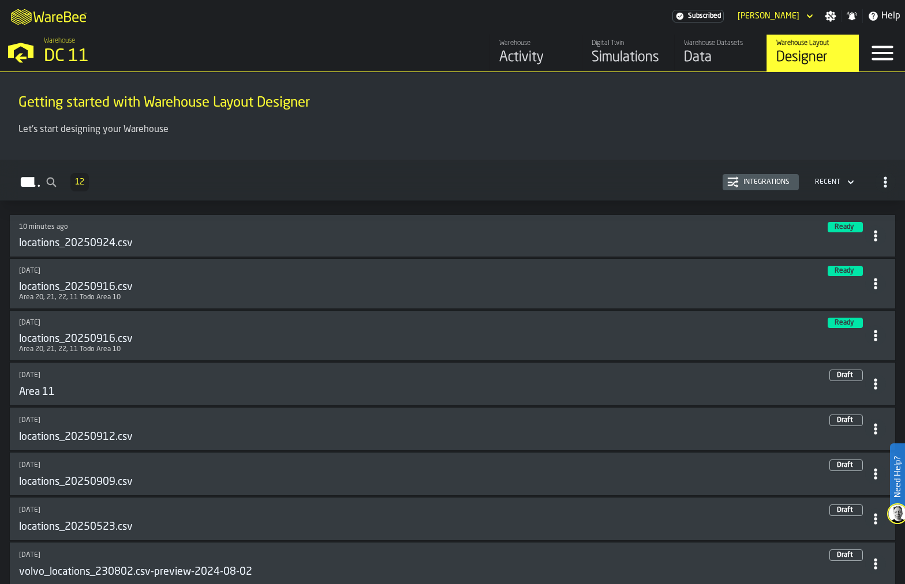 Image resolution: width=905 pixels, height=584 pixels. I want to click on h2: Sub Title, so click(452, 93).